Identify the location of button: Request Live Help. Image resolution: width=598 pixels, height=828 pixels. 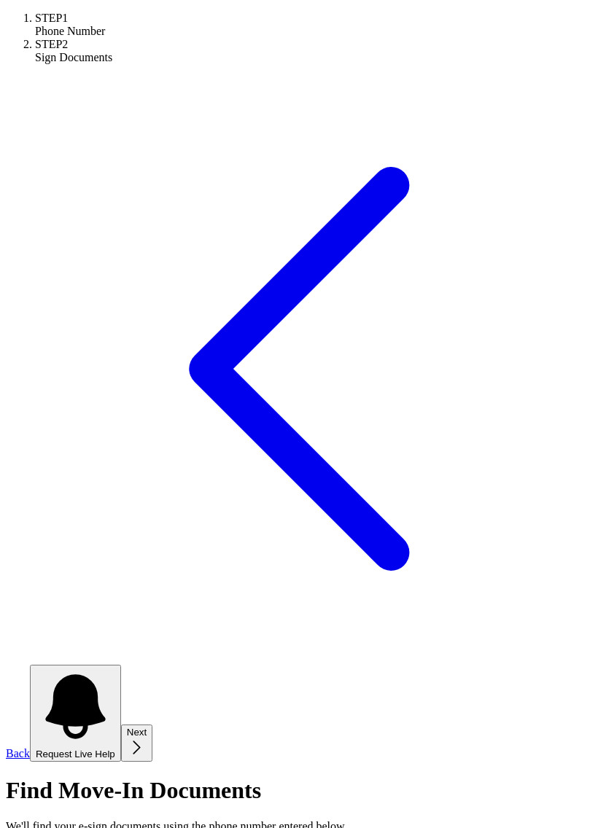
(75, 713).